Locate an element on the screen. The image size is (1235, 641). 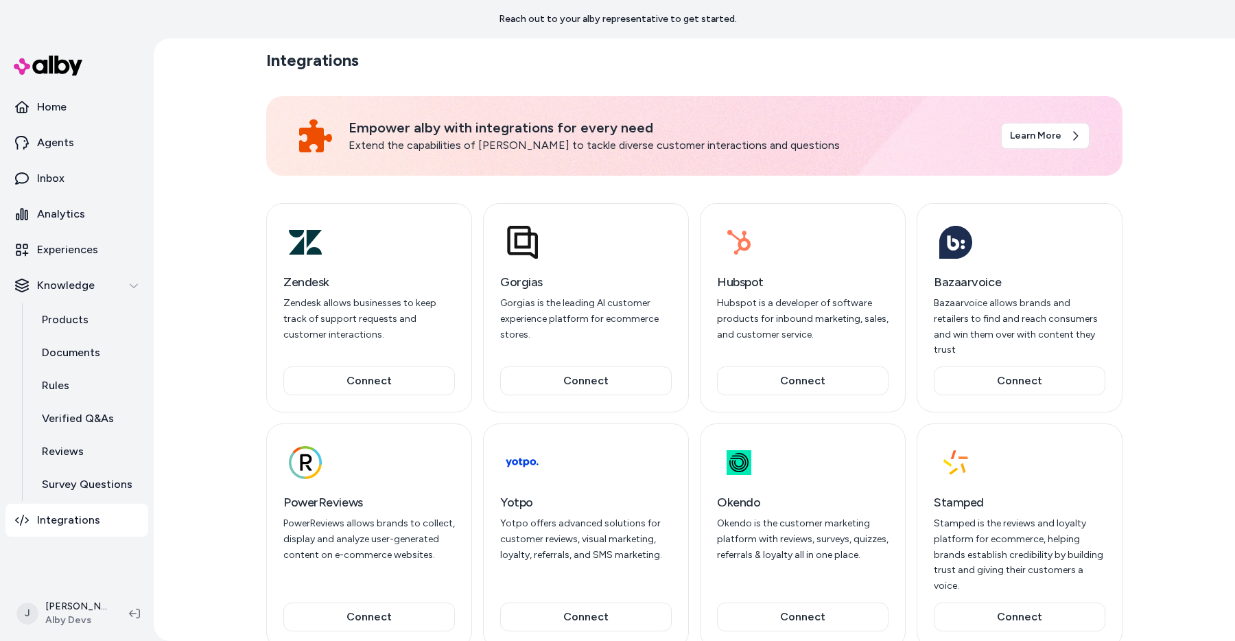
p: Rules is located at coordinates (56, 386).